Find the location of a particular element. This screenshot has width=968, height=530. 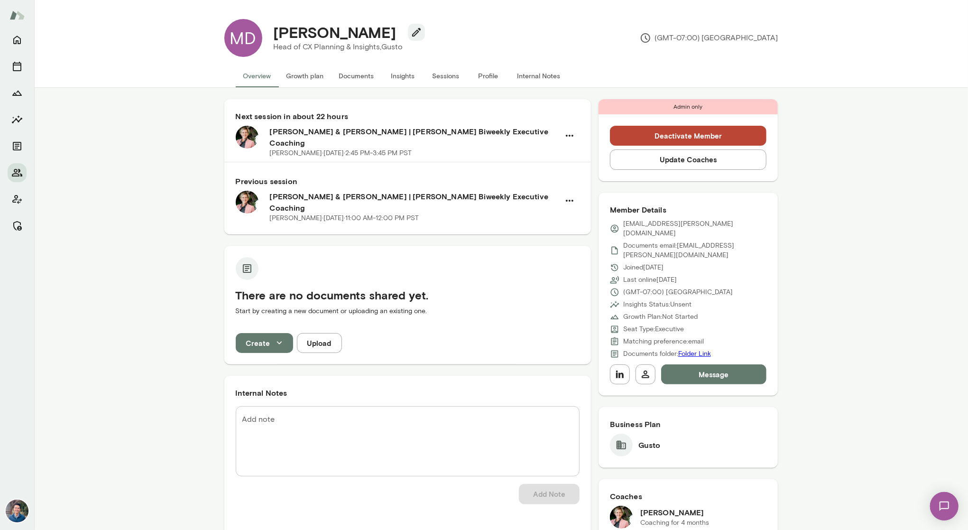

h5: There are no documents shared yet. is located at coordinates (407, 295).